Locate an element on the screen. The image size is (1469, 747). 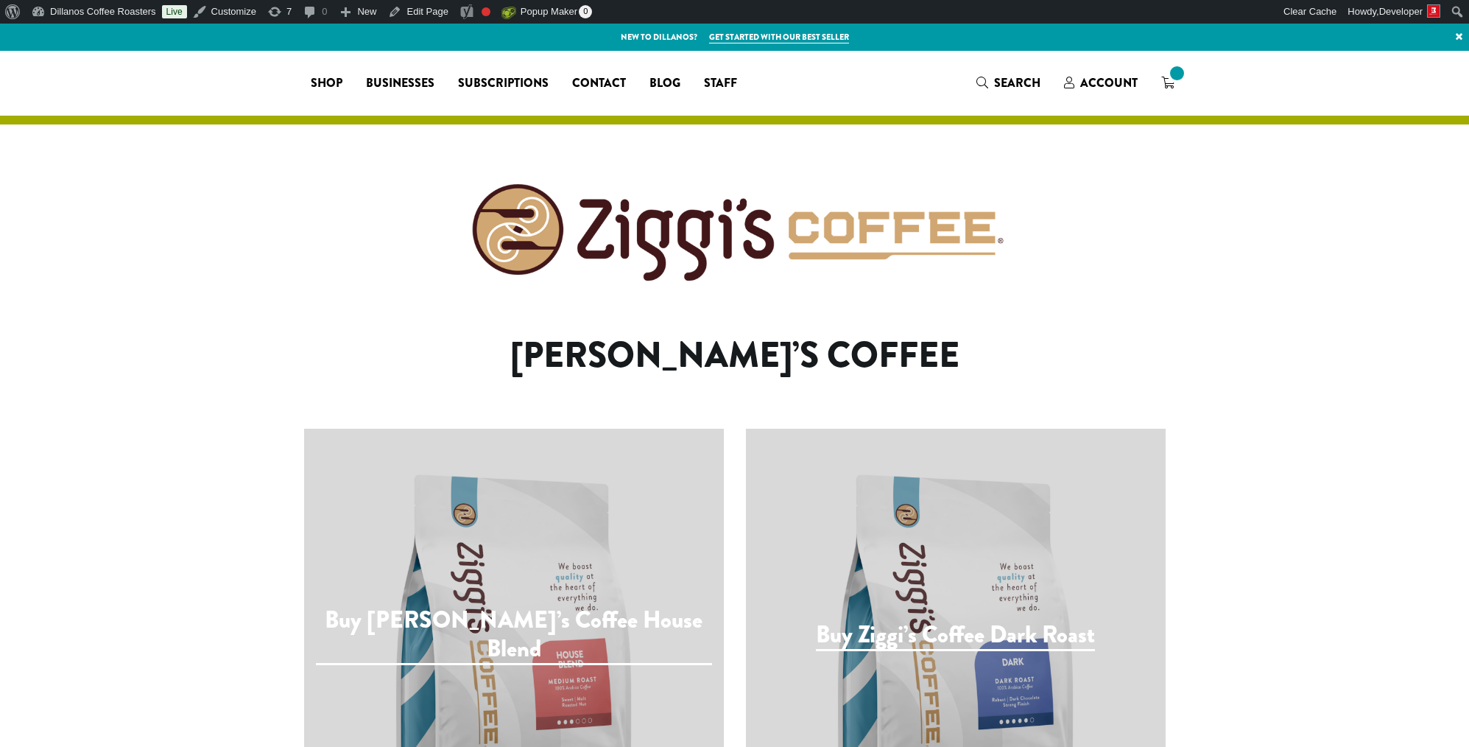
a: Get started with our best seller is located at coordinates (779, 37).